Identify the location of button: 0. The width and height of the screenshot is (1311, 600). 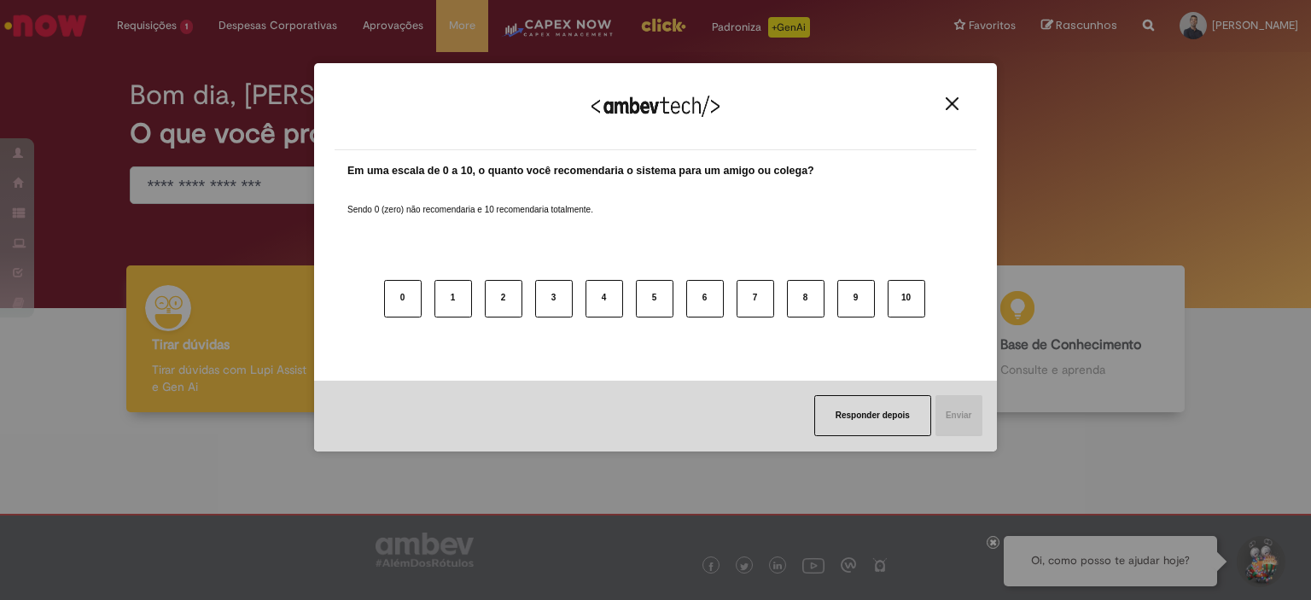
(403, 299).